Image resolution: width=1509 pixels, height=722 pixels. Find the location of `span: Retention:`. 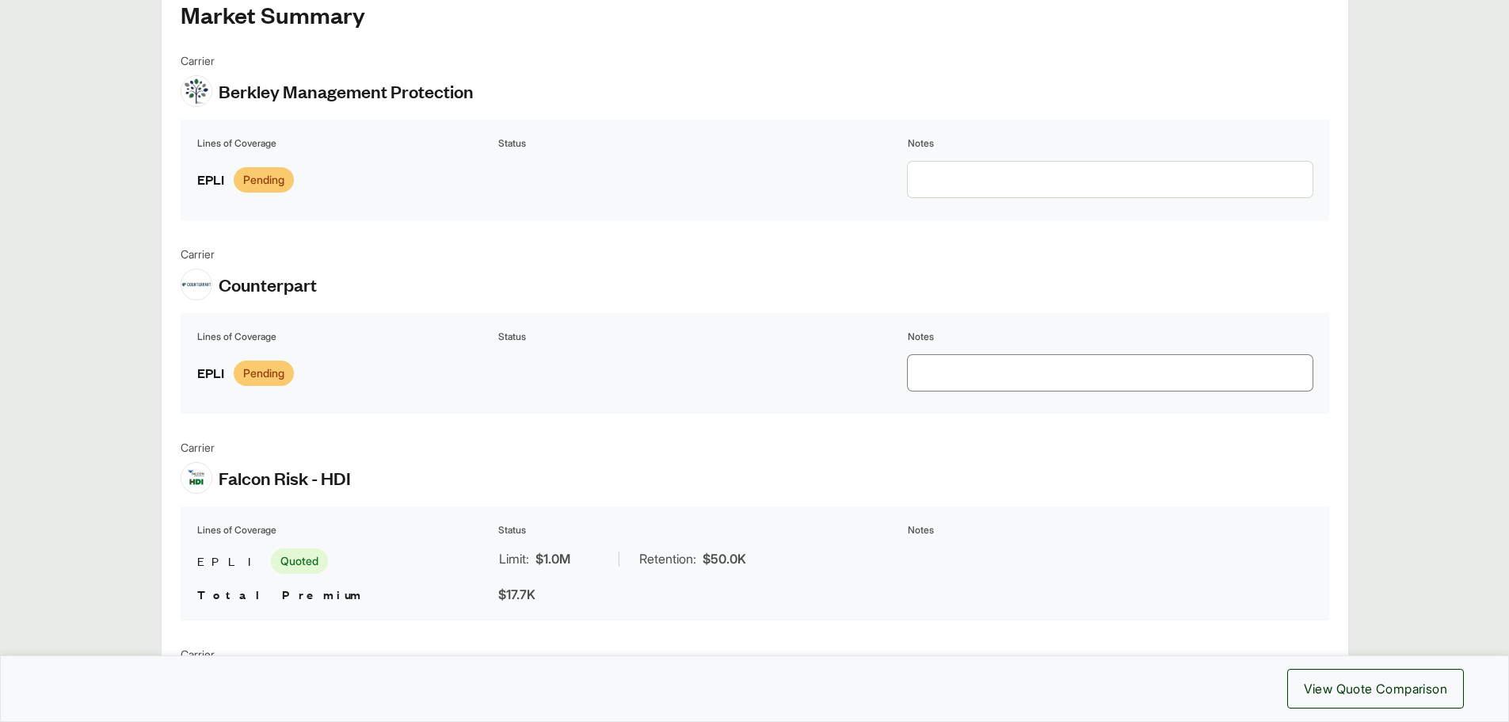

span: Retention: is located at coordinates (668, 558).